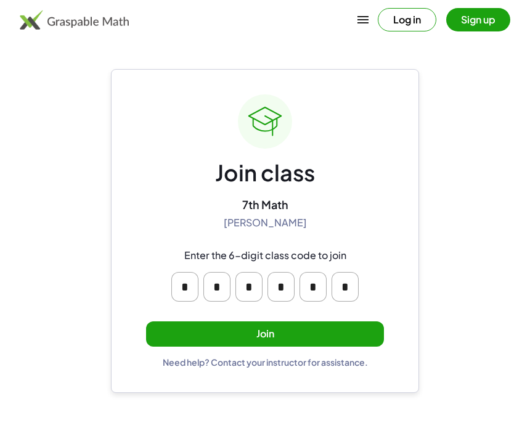 Image resolution: width=530 pixels, height=433 pixels. Describe the element at coordinates (478, 20) in the screenshot. I see `button: Sign up` at that location.